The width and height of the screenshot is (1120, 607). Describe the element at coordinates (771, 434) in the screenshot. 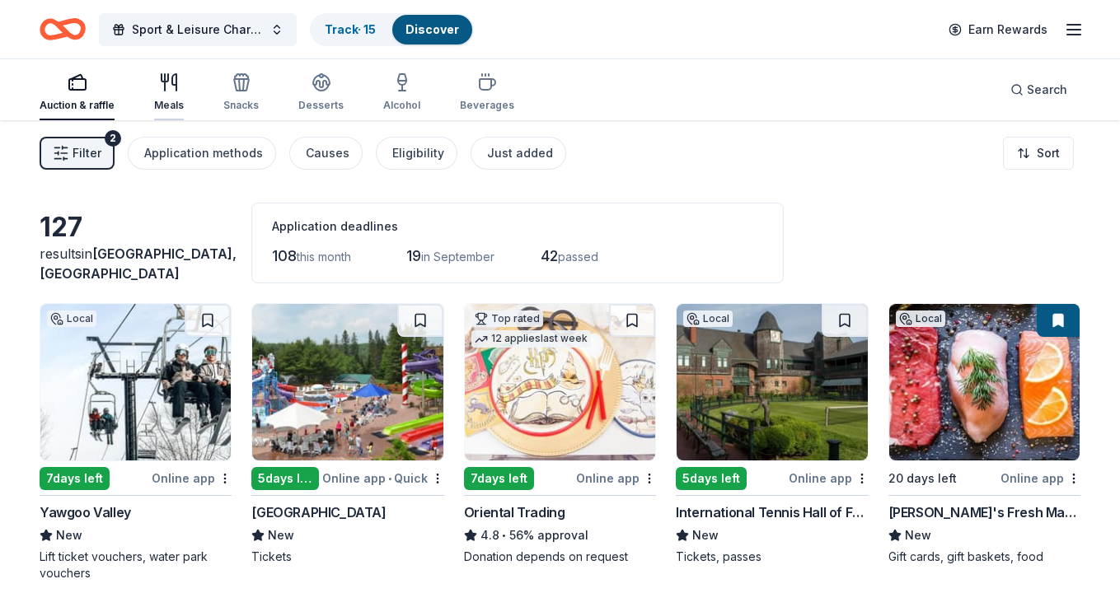

I see `a: Image for International Tennis Hall of FameLocal5days leftOnline appInternational Tennis Hall of ...` at that location.